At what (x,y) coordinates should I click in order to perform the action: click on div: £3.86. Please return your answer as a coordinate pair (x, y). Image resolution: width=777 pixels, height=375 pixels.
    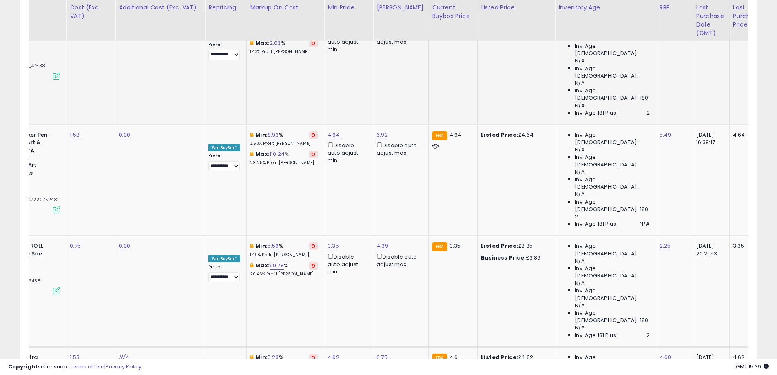
    Looking at the image, I should click on (515, 258).